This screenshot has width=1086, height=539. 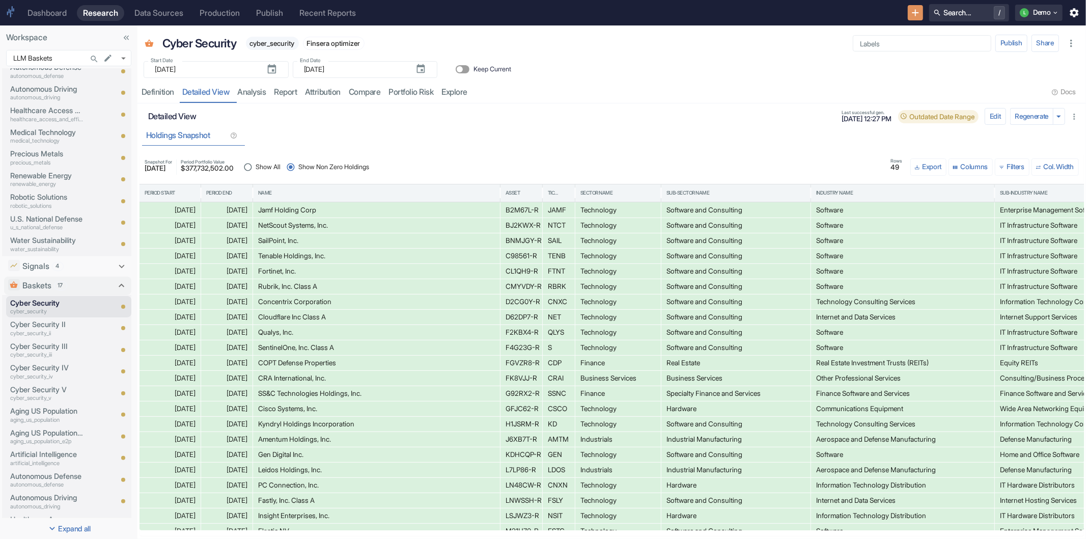 I want to click on div: NTCT, so click(x=559, y=225).